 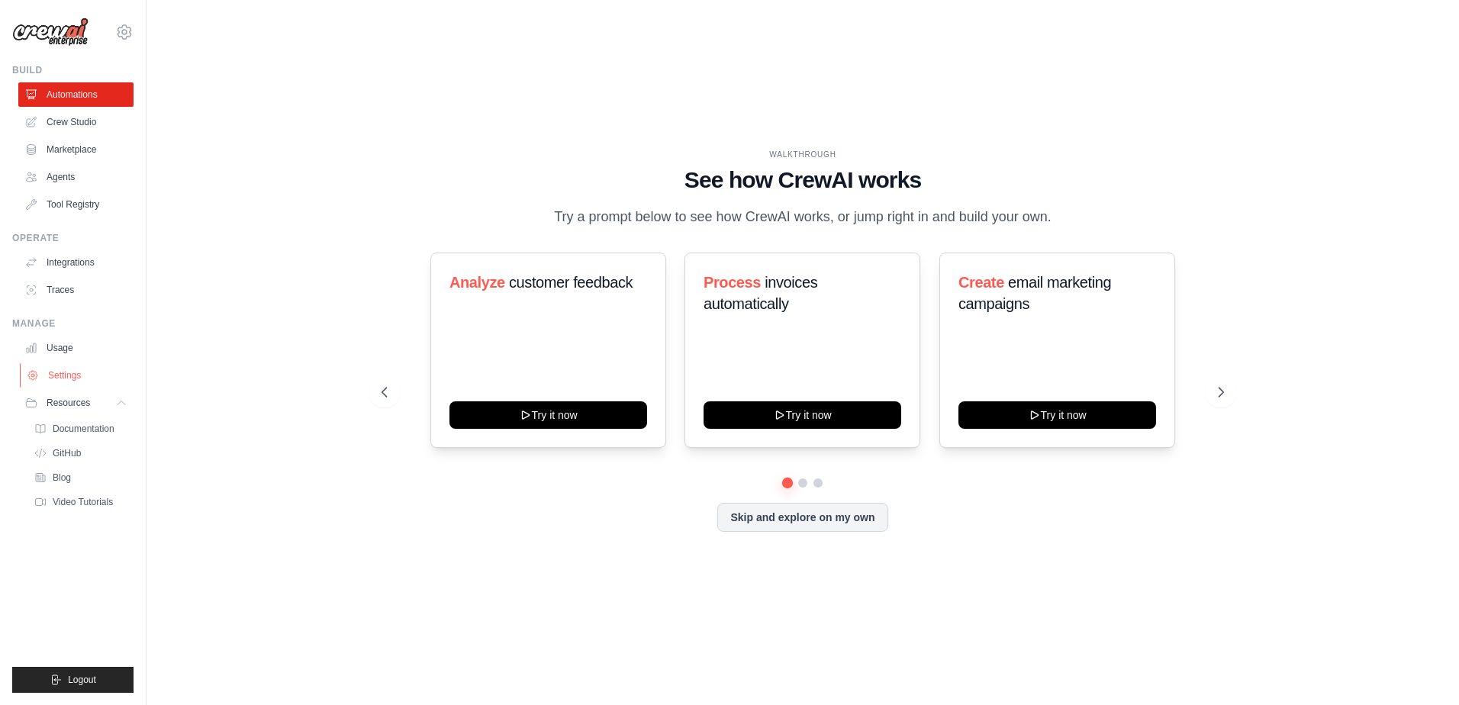 I want to click on a: Documentation, so click(x=80, y=429).